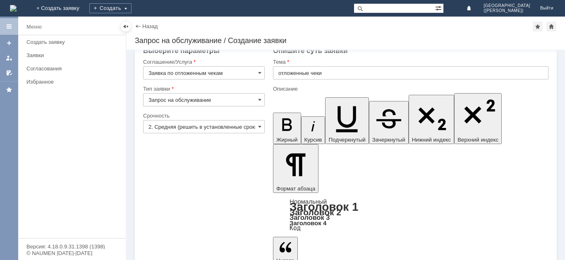 This screenshot has width=565, height=260. I want to click on div: Версия: 4.18.0.9.31.1398 (1398), so click(72, 246).